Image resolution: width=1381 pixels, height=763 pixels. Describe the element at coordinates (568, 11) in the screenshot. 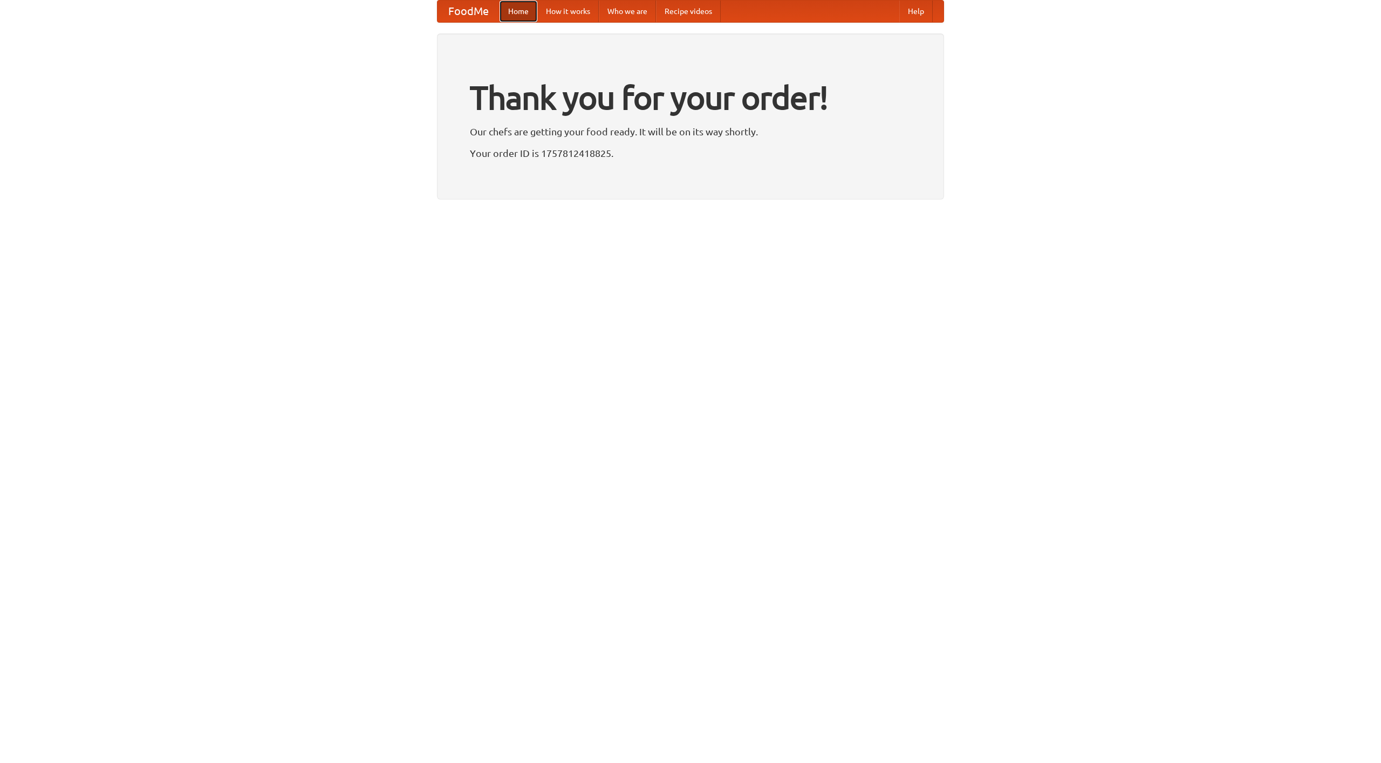

I see `a: How it works` at that location.